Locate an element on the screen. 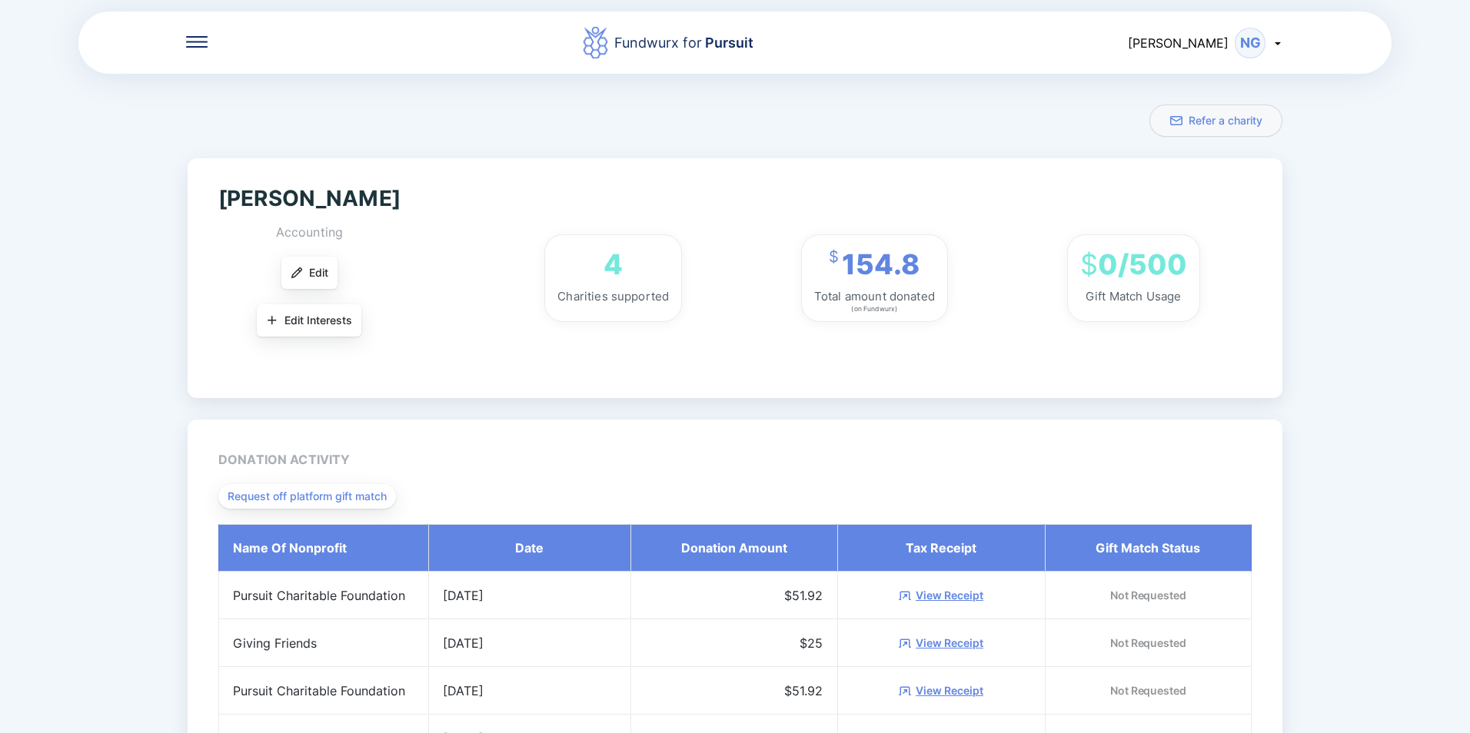  div: Gift Match Usage is located at coordinates (1133, 297).